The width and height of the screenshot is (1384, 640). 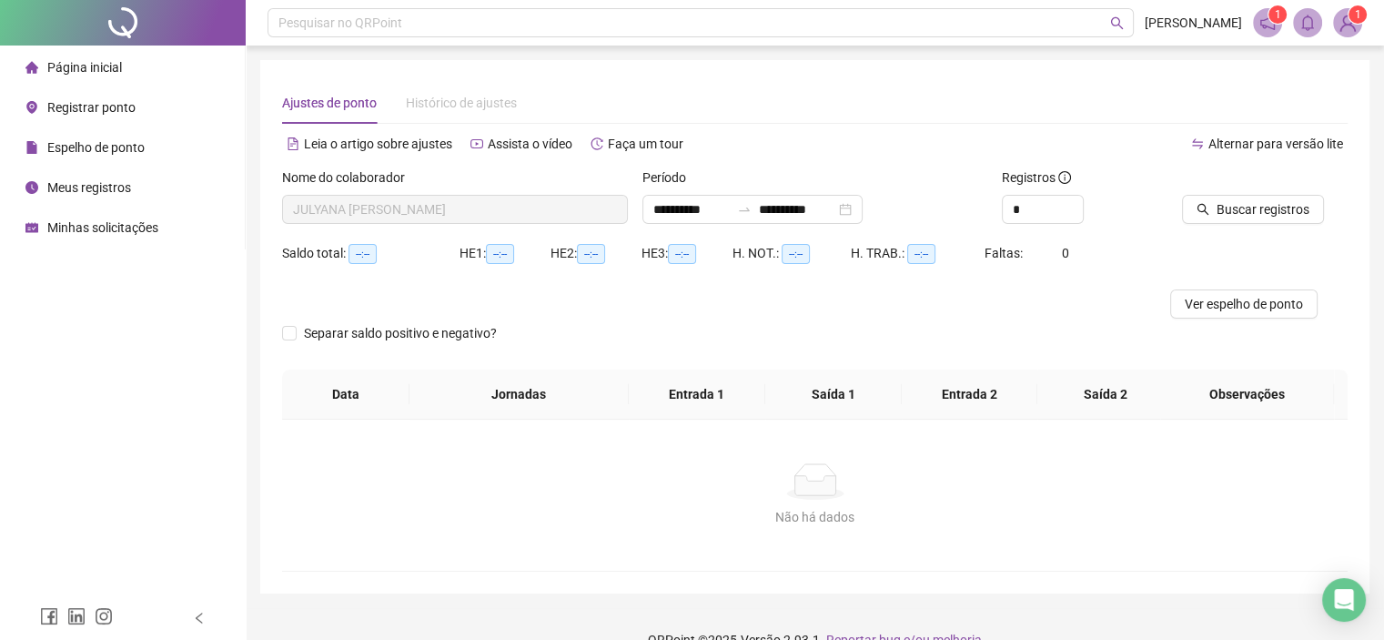 What do you see at coordinates (1105, 394) in the screenshot?
I see `th: Saída 2` at bounding box center [1105, 394].